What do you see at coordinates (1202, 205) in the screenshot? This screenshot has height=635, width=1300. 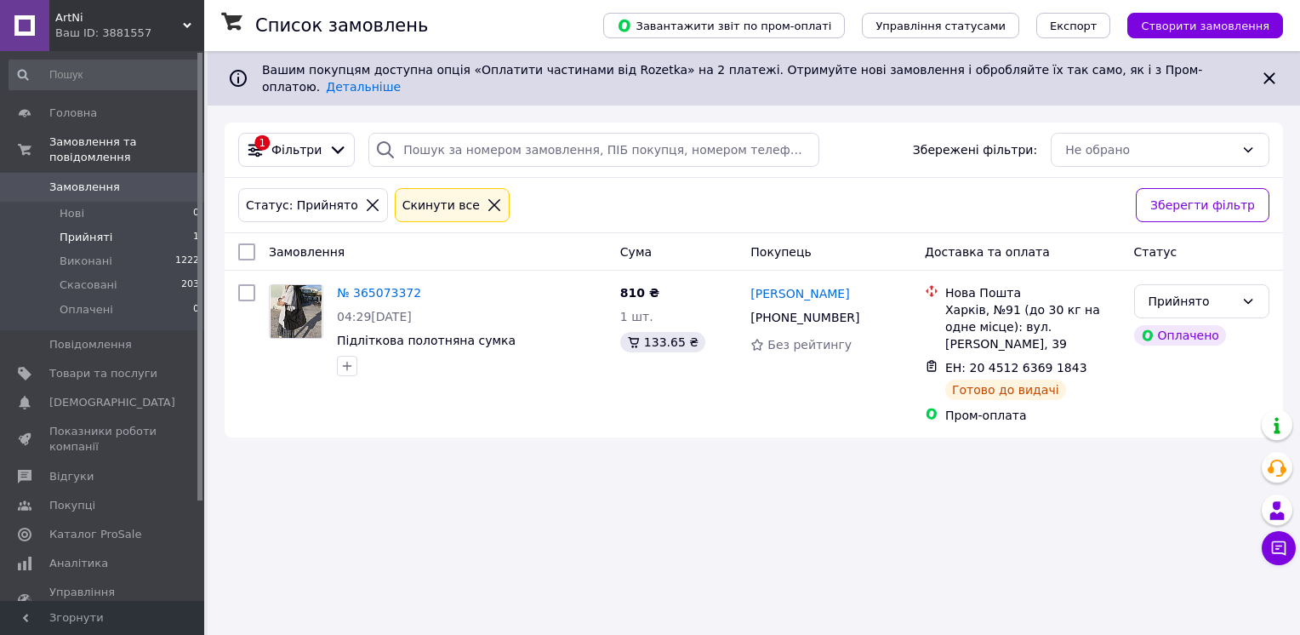 I see `span: Зберегти фільтр` at bounding box center [1202, 205].